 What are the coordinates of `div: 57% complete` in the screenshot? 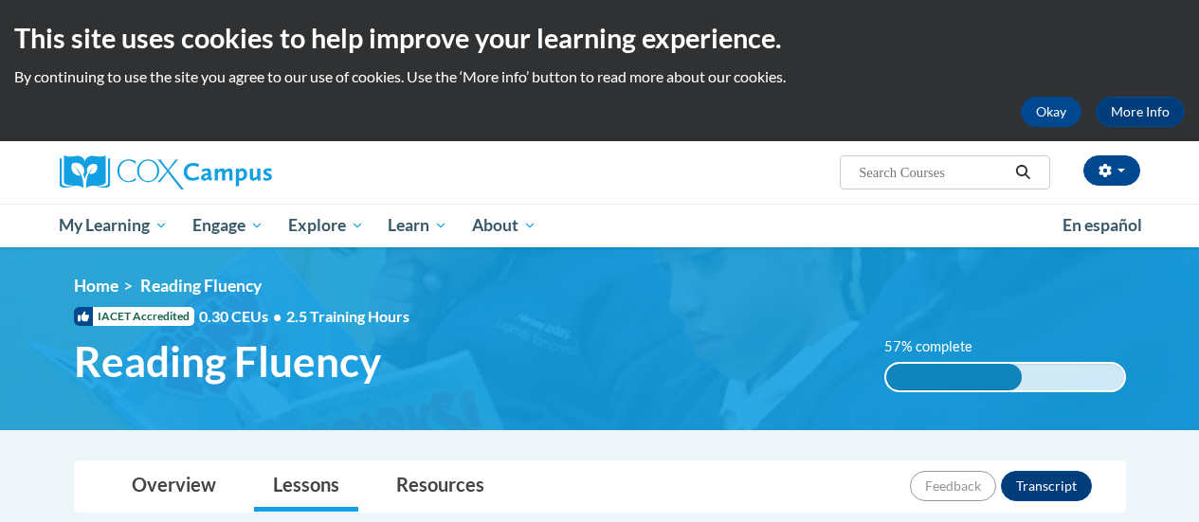 It's located at (953, 377).